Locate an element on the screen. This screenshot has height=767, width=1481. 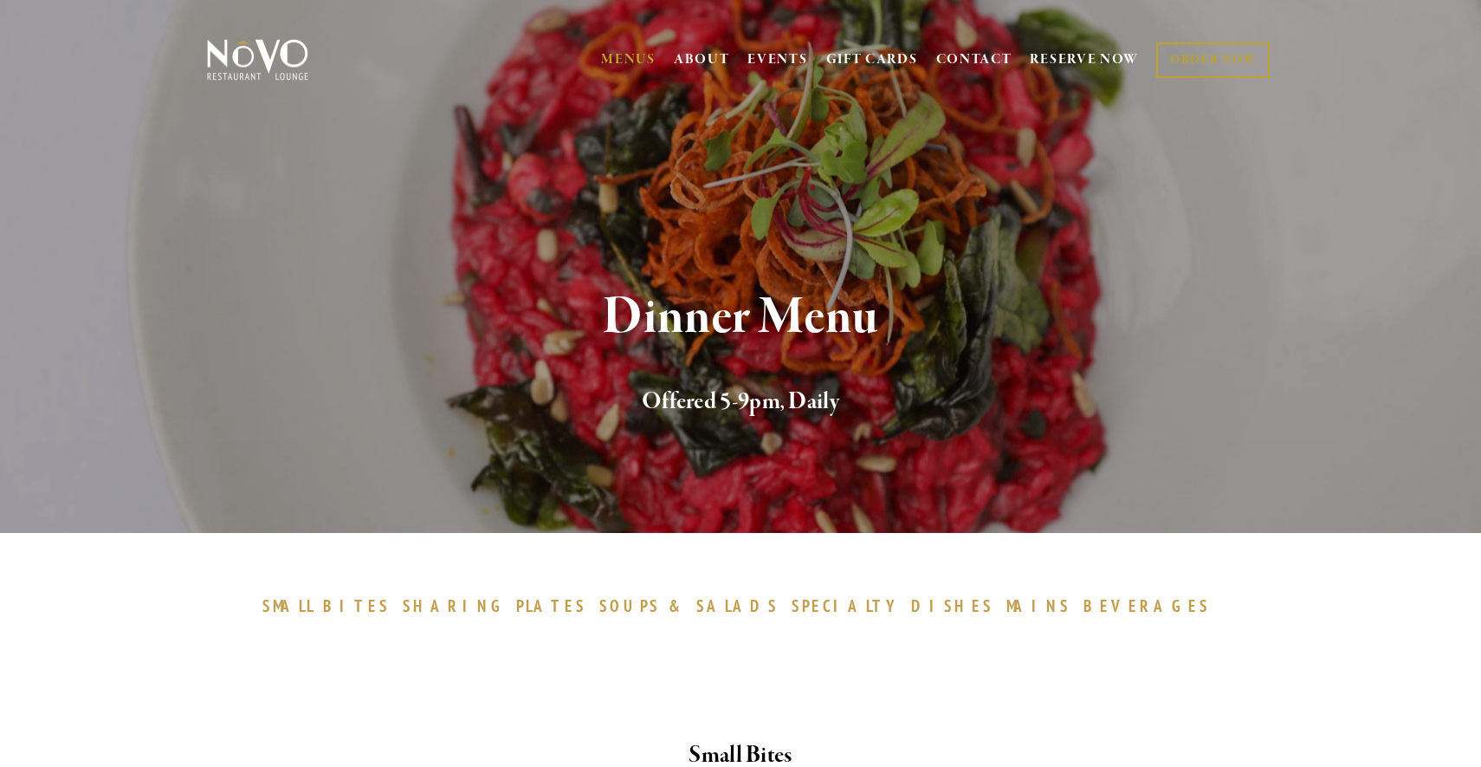
a: GIFT CARDS is located at coordinates (872, 60).